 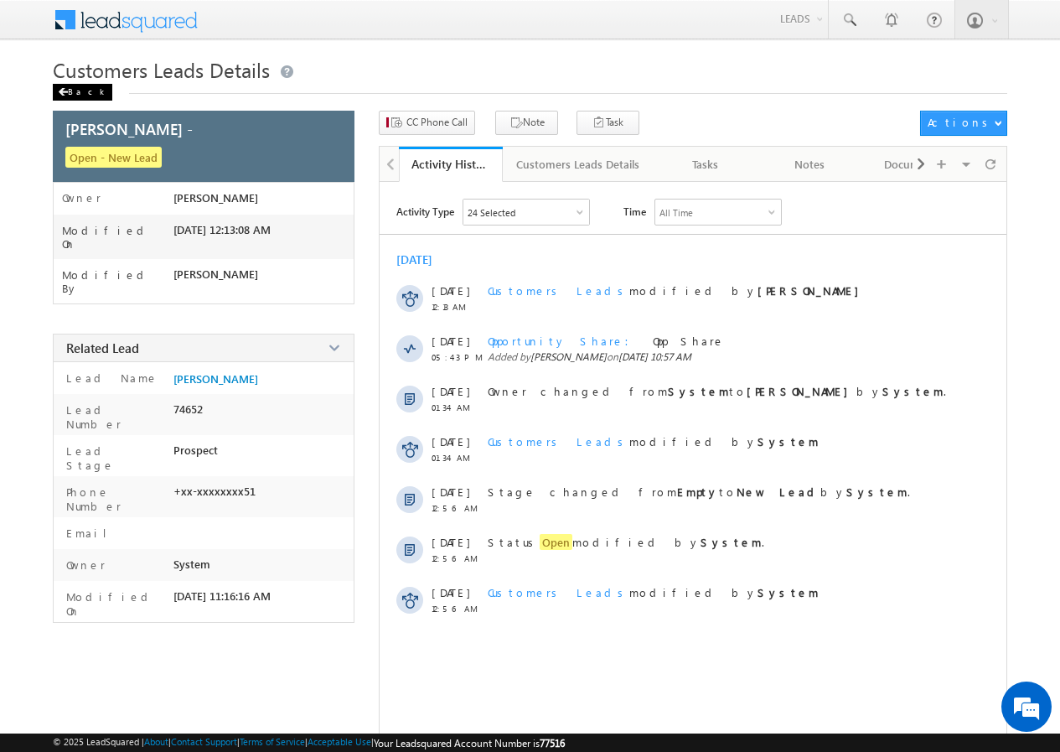 I want to click on a: Customers Leads Details, so click(x=578, y=164).